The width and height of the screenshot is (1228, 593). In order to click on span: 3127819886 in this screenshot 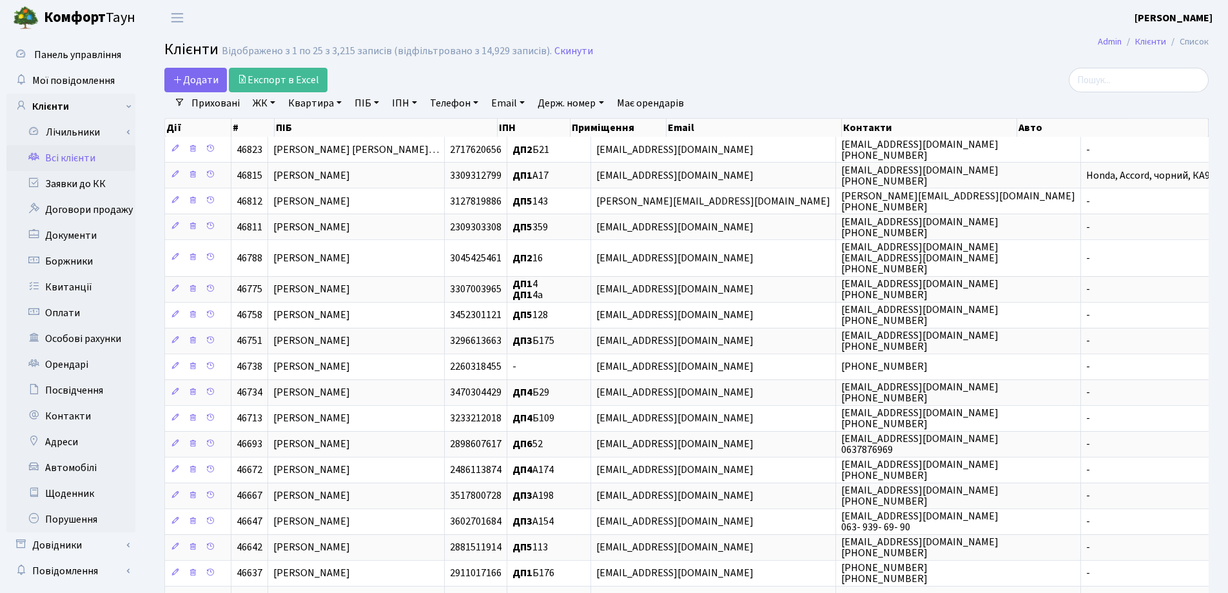, I will do `click(476, 201)`.